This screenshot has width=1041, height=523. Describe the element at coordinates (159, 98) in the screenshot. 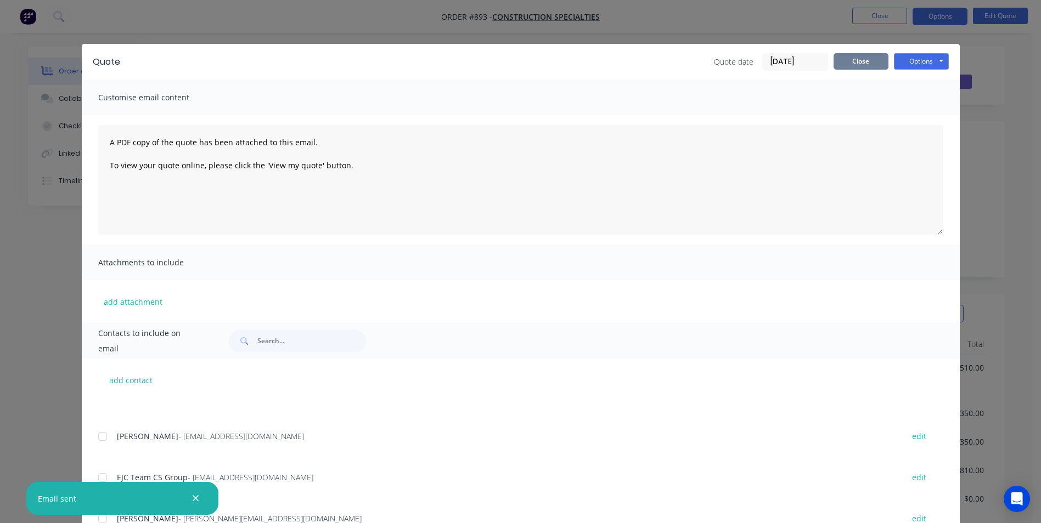

I see `span: Customise email content` at that location.